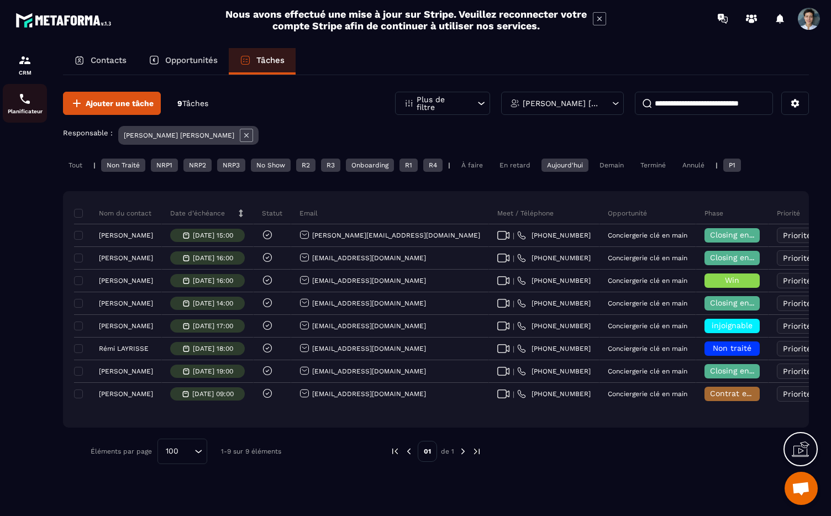 This screenshot has height=516, width=831. What do you see at coordinates (25, 65) in the screenshot?
I see `a: formationformationCRM` at bounding box center [25, 65].